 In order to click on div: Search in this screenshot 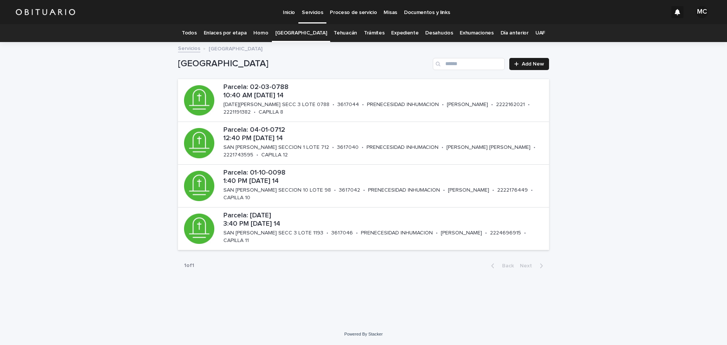, I will do `click(468, 64)`.